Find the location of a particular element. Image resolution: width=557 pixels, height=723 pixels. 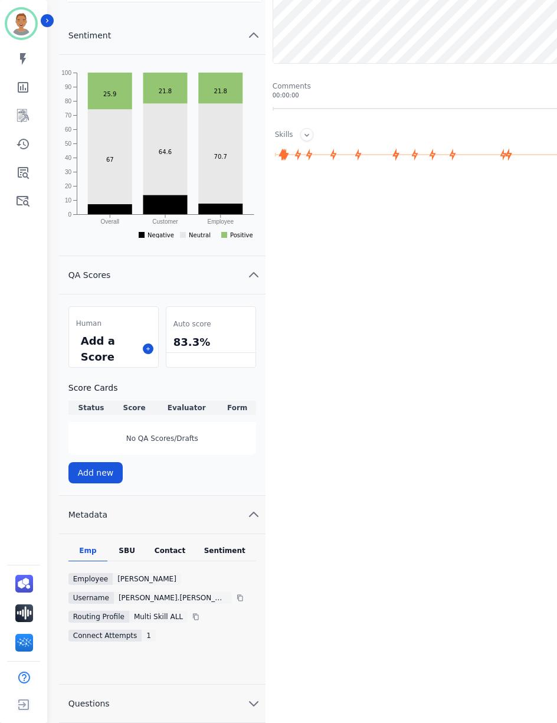

button: QA Scores chevron up is located at coordinates (162, 275).